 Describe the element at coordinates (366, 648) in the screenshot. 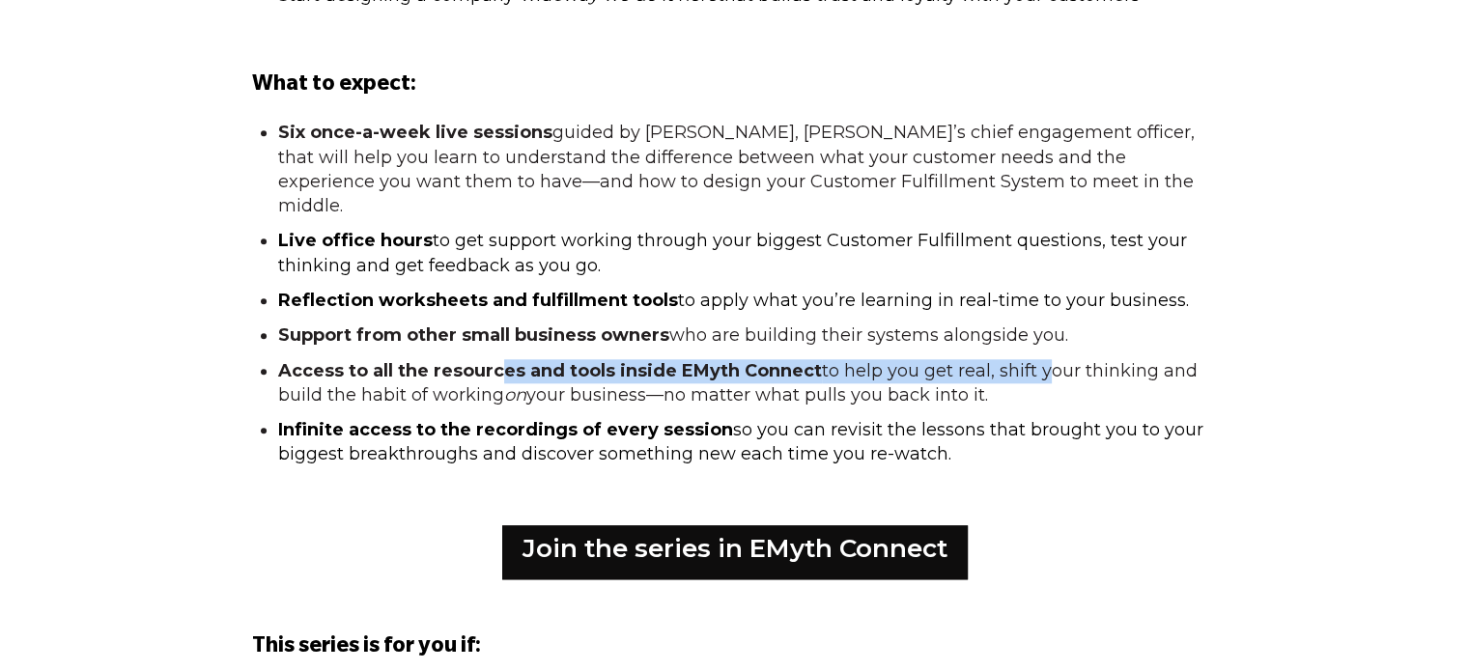

I see `span: This series is for you if:` at that location.